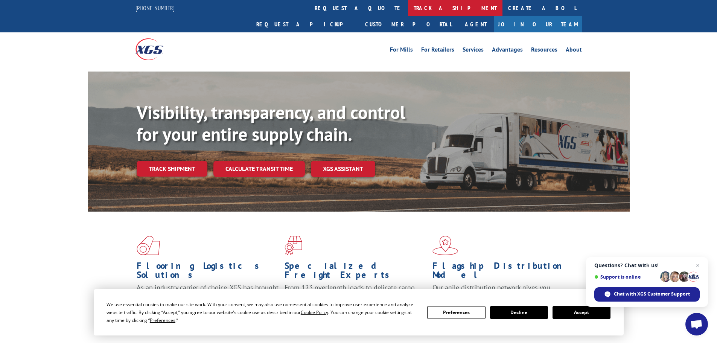  I want to click on h1: Specialized Freight Experts, so click(356, 272).